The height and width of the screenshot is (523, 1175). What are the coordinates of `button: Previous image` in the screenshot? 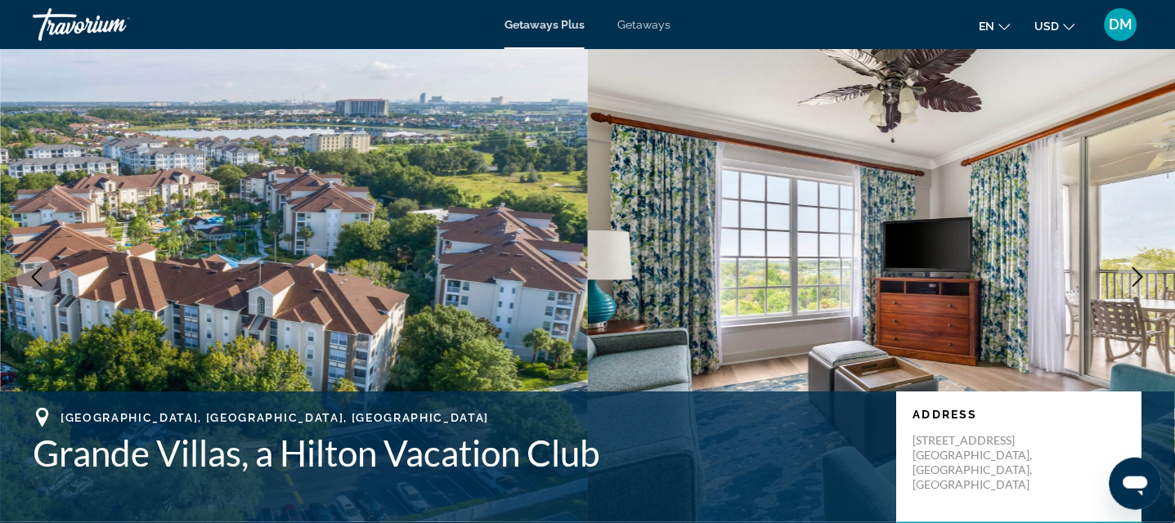 It's located at (37, 277).